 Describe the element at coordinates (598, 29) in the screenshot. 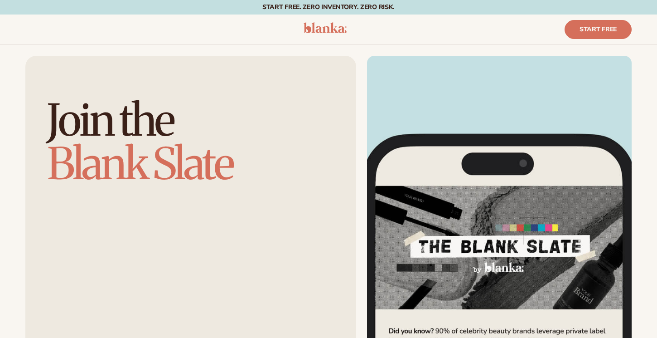

I see `a: Start free` at that location.